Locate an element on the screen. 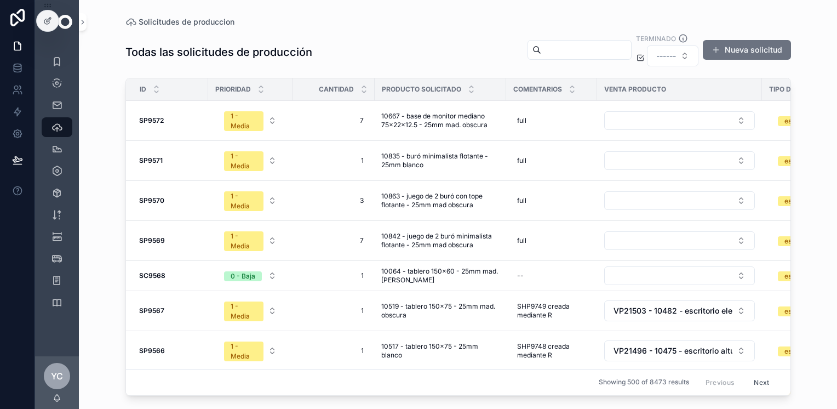 The image size is (837, 409). a: SP9566 is located at coordinates (170, 351).